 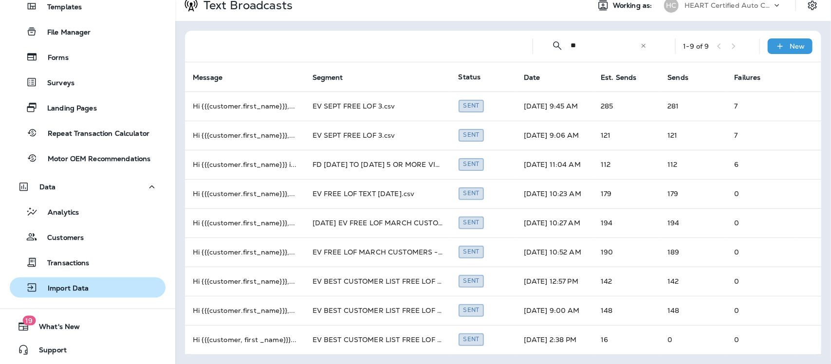 What do you see at coordinates (55, 329) in the screenshot?
I see `span: What's New` at bounding box center [55, 329].